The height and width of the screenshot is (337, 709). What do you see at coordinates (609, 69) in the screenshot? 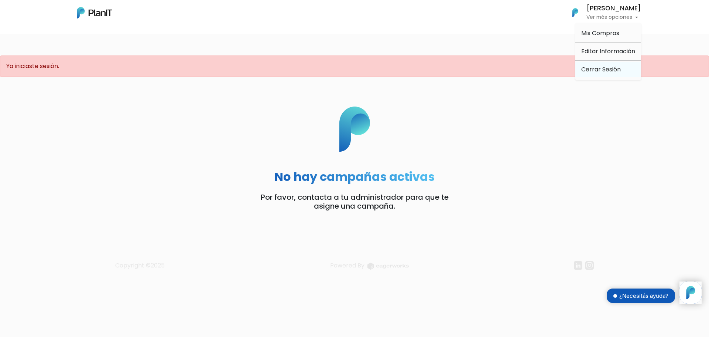
I see `a: Cerrar Sesión` at bounding box center [609, 69].